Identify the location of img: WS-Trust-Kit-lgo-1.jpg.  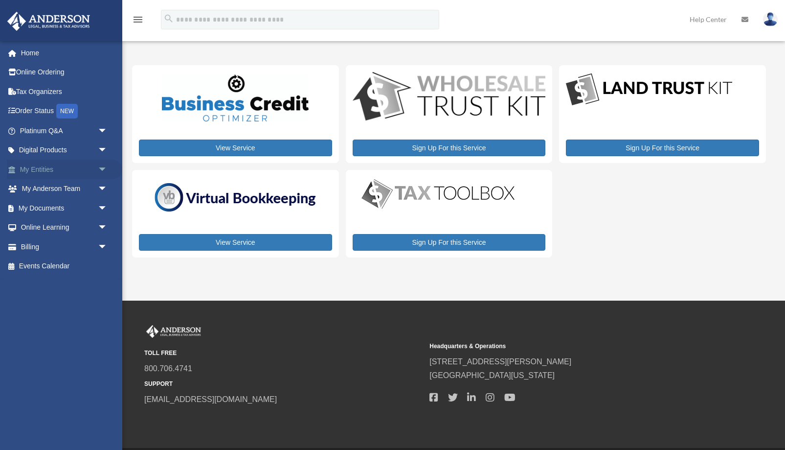
(449, 97).